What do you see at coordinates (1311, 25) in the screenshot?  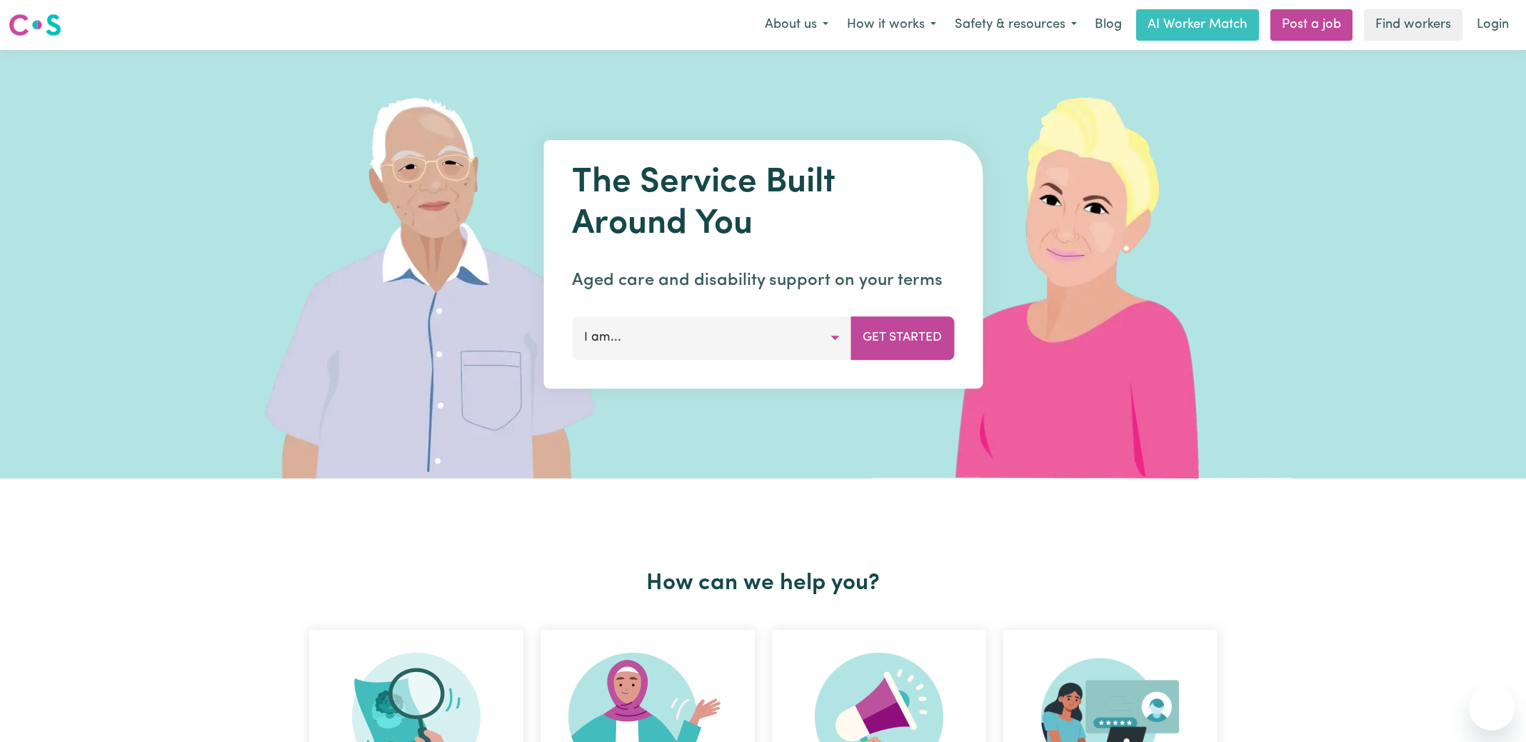 I see `a: Post a job` at bounding box center [1311, 25].